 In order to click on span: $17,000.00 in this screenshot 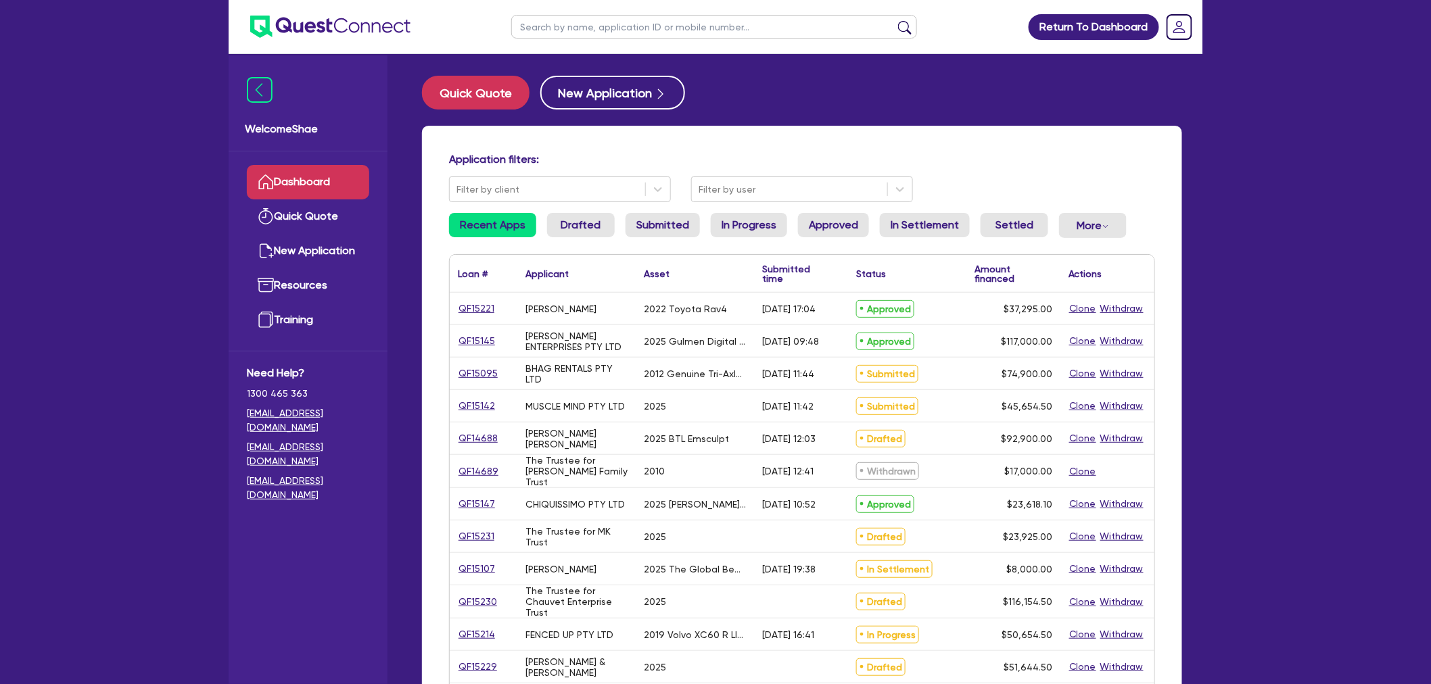, I will do `click(1028, 471)`.